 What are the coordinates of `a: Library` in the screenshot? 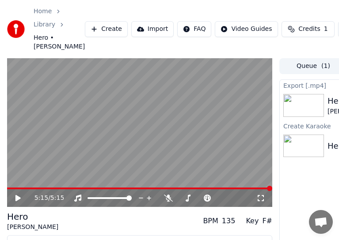 It's located at (44, 25).